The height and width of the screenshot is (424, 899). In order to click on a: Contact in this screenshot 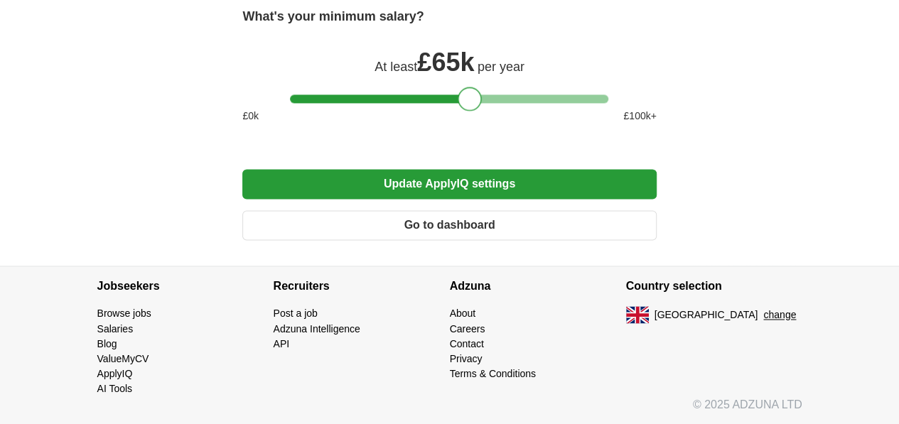, I will do `click(467, 343)`.